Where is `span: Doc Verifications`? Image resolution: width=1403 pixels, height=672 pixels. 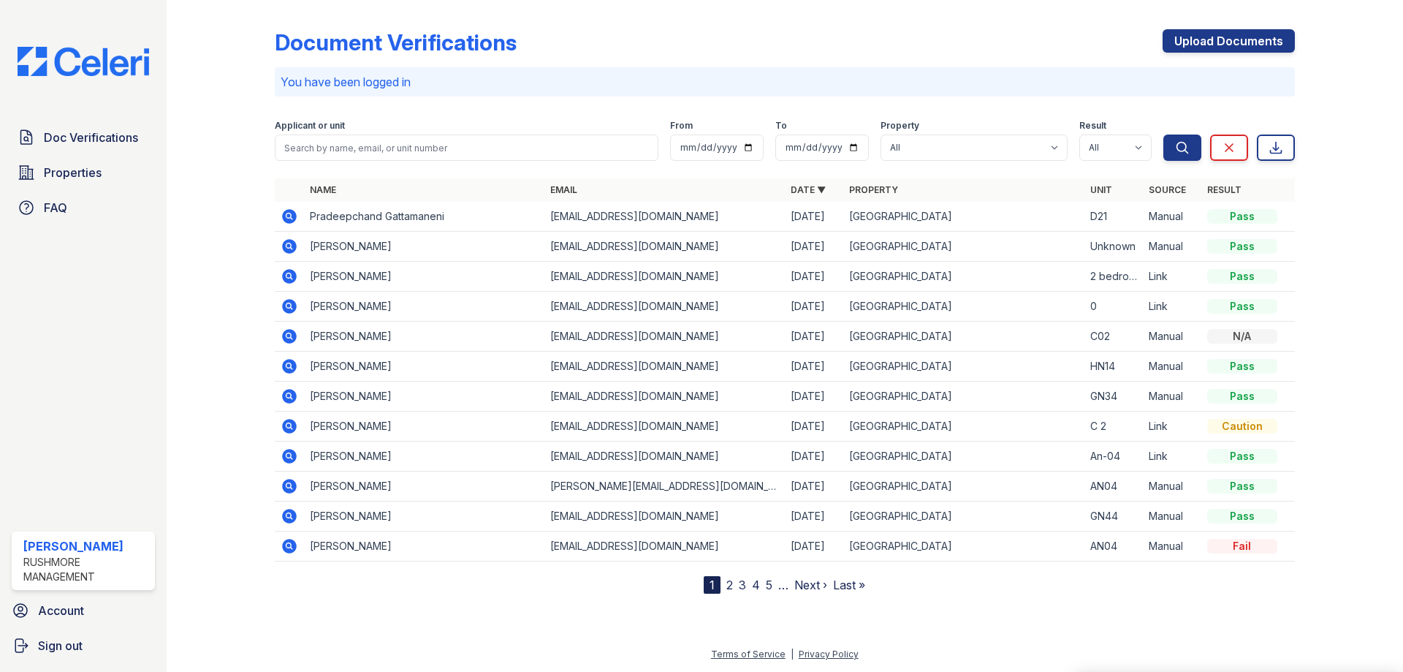
span: Doc Verifications is located at coordinates (91, 137).